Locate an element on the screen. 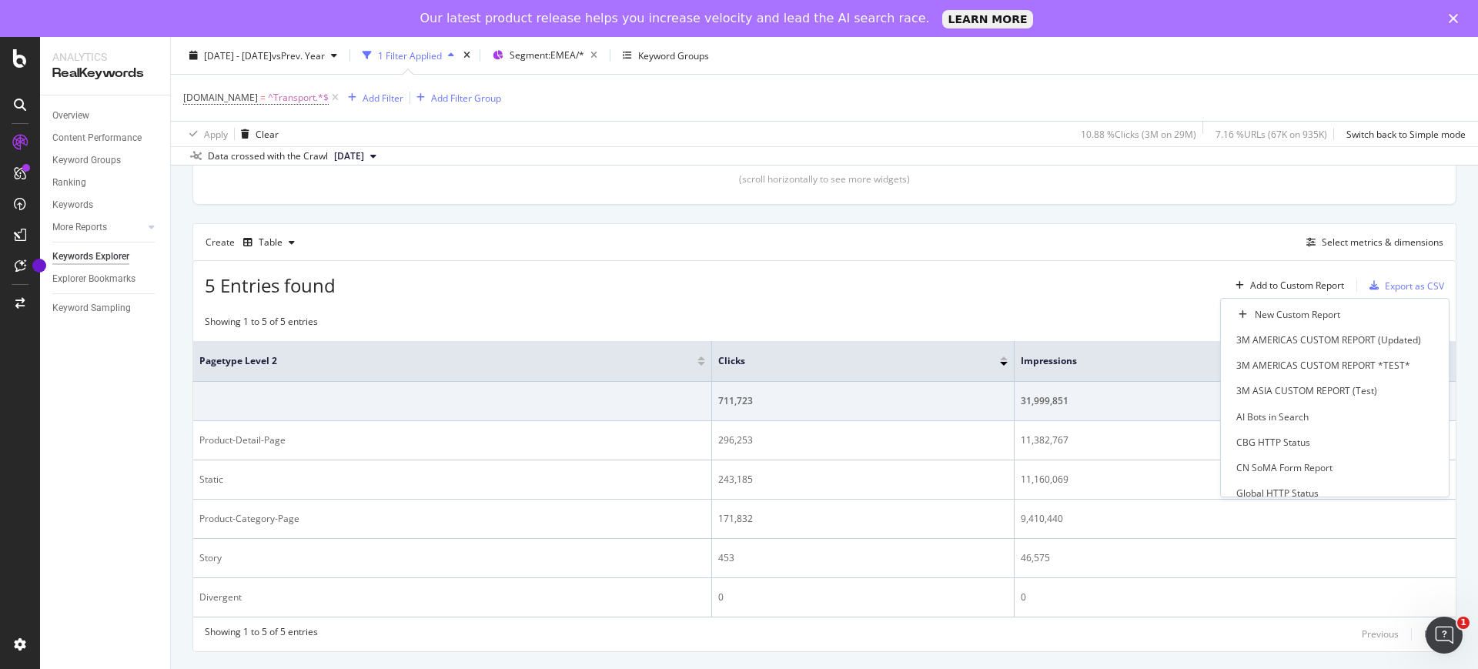 This screenshot has width=1478, height=669. div: AI Bots in Search is located at coordinates (1273, 417).